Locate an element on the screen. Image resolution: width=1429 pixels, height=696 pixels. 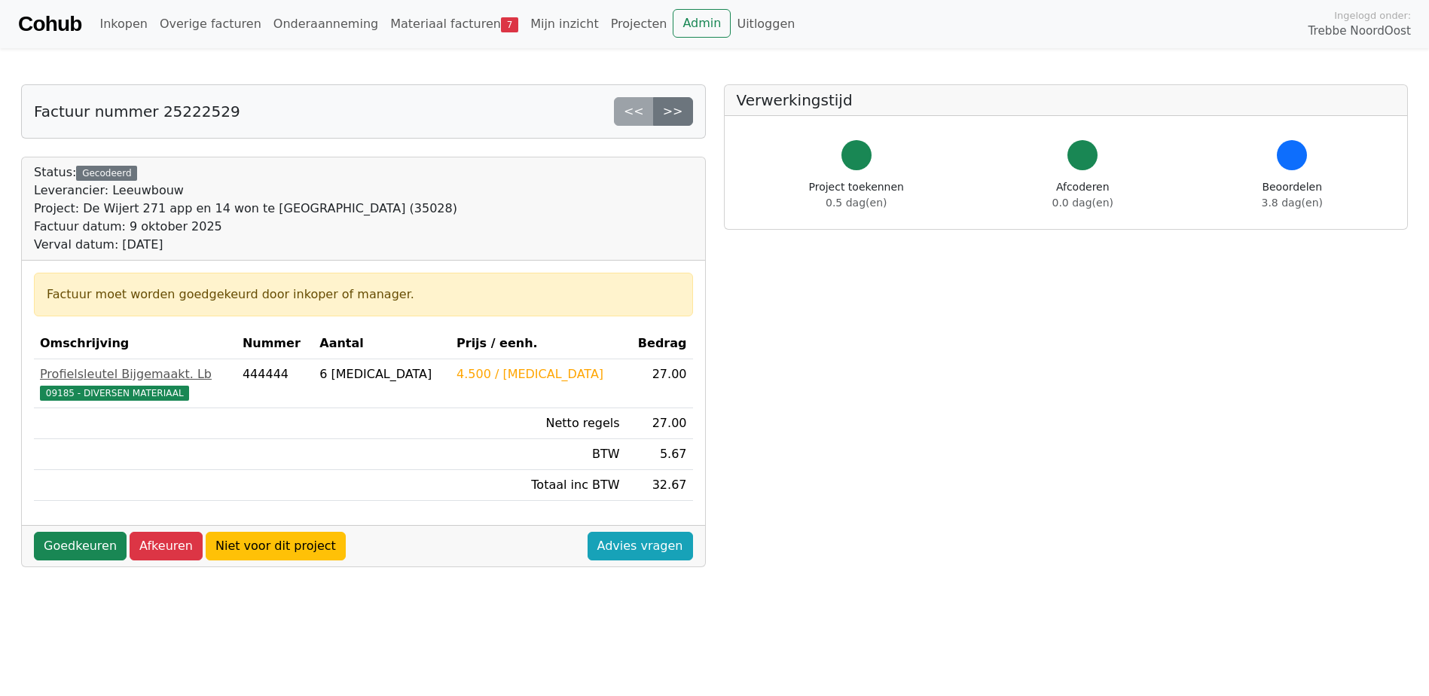
td: Netto regels is located at coordinates (538, 423).